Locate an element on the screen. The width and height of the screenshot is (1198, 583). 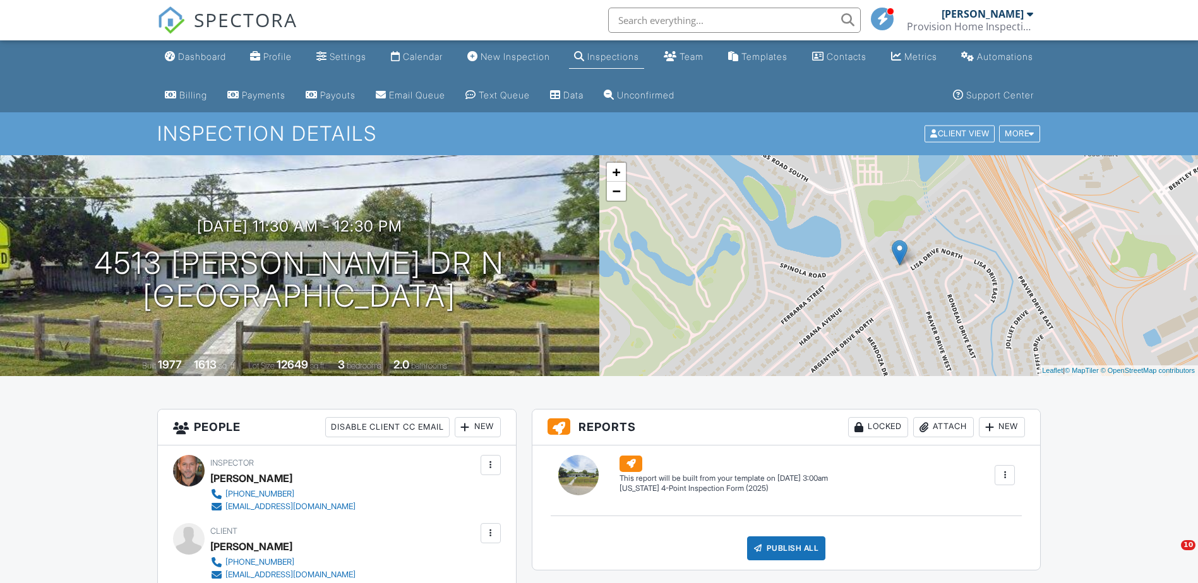
div: Publish All is located at coordinates (786, 549).